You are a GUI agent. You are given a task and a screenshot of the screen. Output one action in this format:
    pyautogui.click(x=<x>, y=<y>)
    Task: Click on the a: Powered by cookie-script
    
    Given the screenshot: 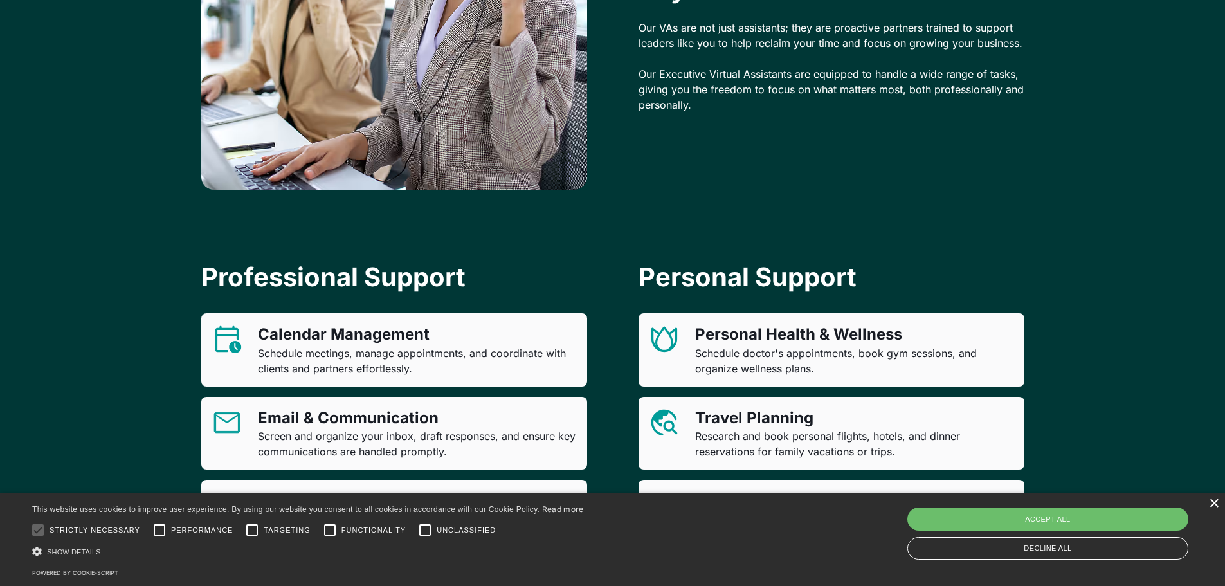 What is the action you would take?
    pyautogui.click(x=75, y=572)
    